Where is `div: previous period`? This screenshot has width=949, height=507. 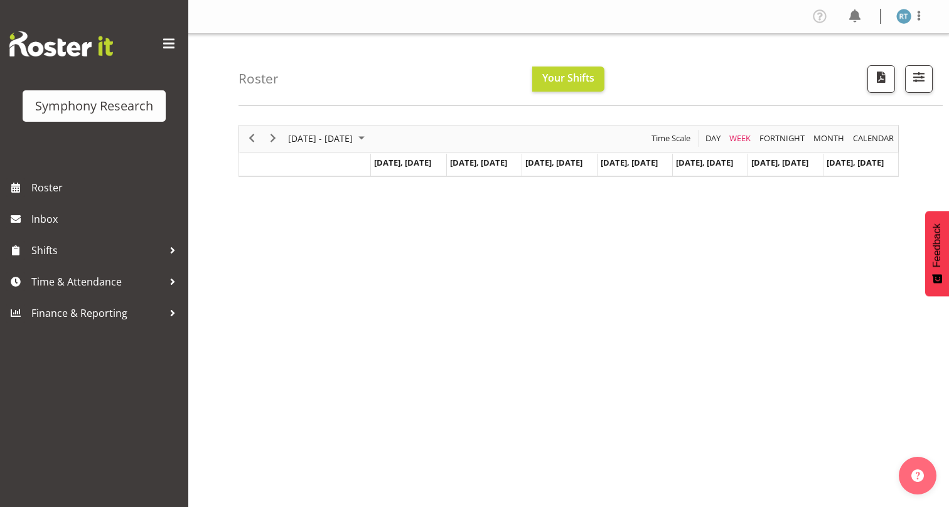
div: previous period is located at coordinates (252, 139).